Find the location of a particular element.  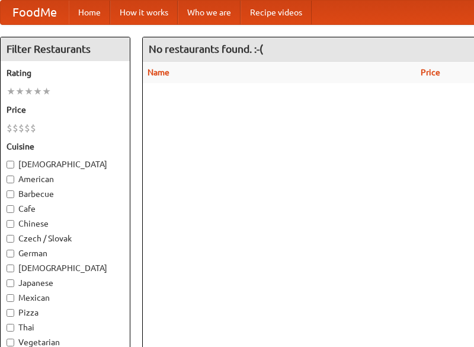

input: Cafe is located at coordinates (10, 209).